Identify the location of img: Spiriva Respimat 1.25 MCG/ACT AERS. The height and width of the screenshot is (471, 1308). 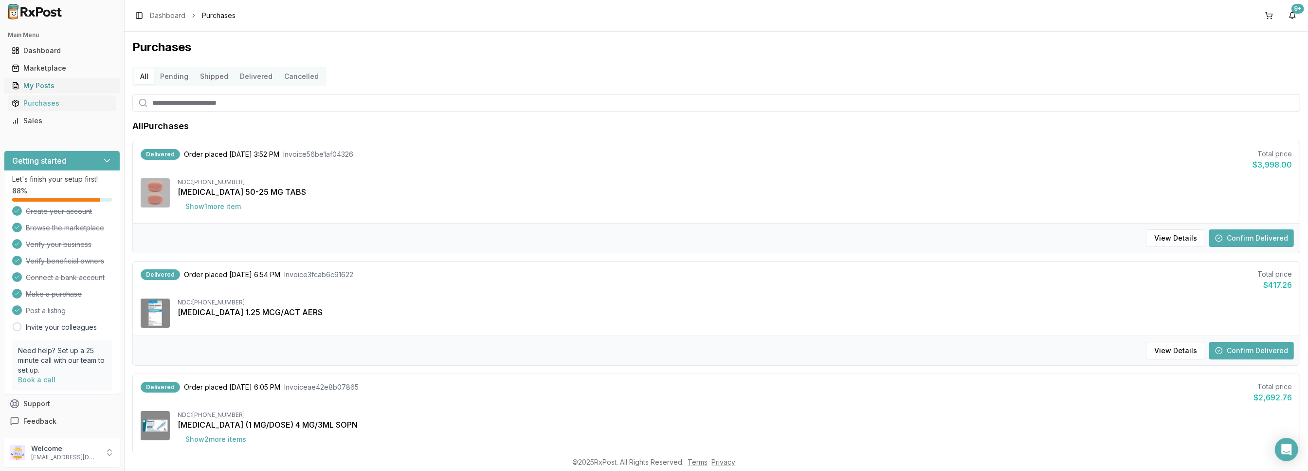
(155, 313).